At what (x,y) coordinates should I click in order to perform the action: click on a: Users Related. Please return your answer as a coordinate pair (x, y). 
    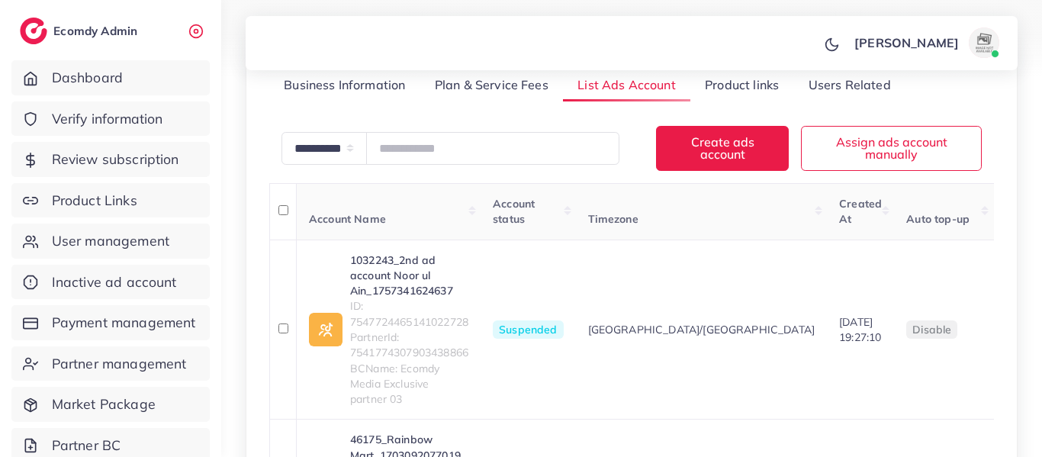
    Looking at the image, I should click on (849, 85).